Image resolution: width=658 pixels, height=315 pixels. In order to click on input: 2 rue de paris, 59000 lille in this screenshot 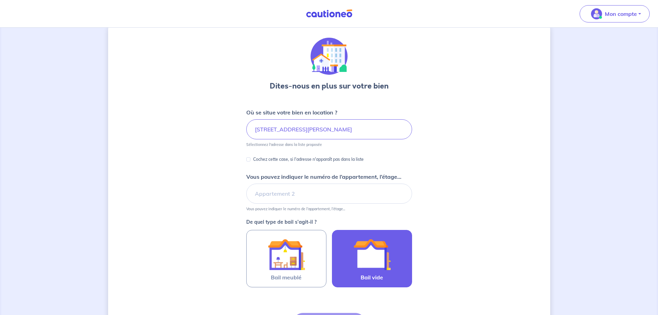, I will do `click(329, 129)`.